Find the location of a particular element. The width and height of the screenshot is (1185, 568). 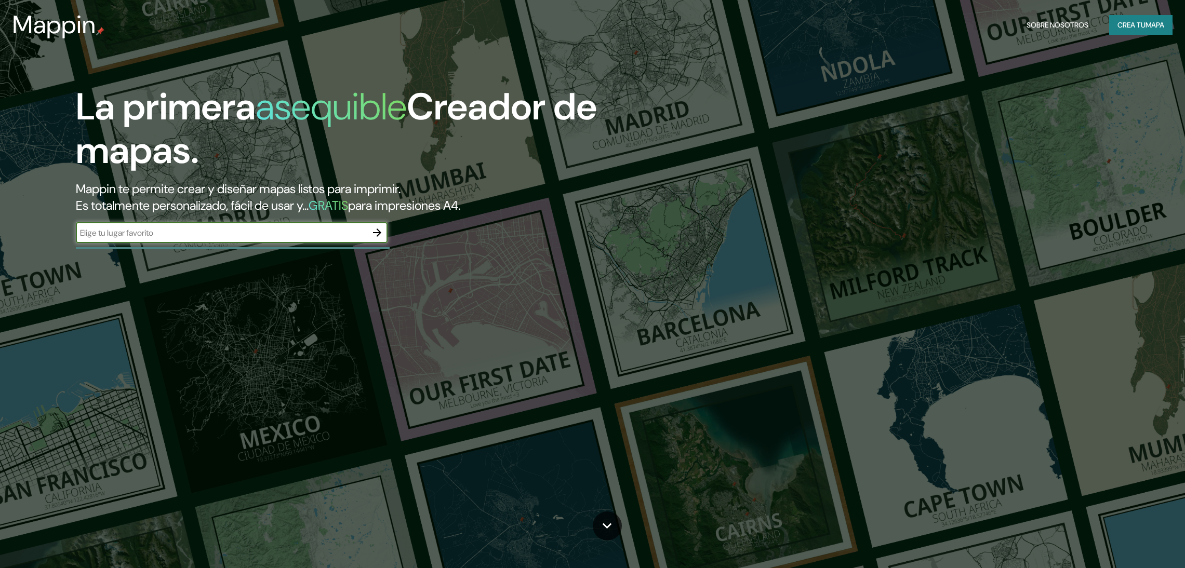

img: pin de mapeo is located at coordinates (100, 31).